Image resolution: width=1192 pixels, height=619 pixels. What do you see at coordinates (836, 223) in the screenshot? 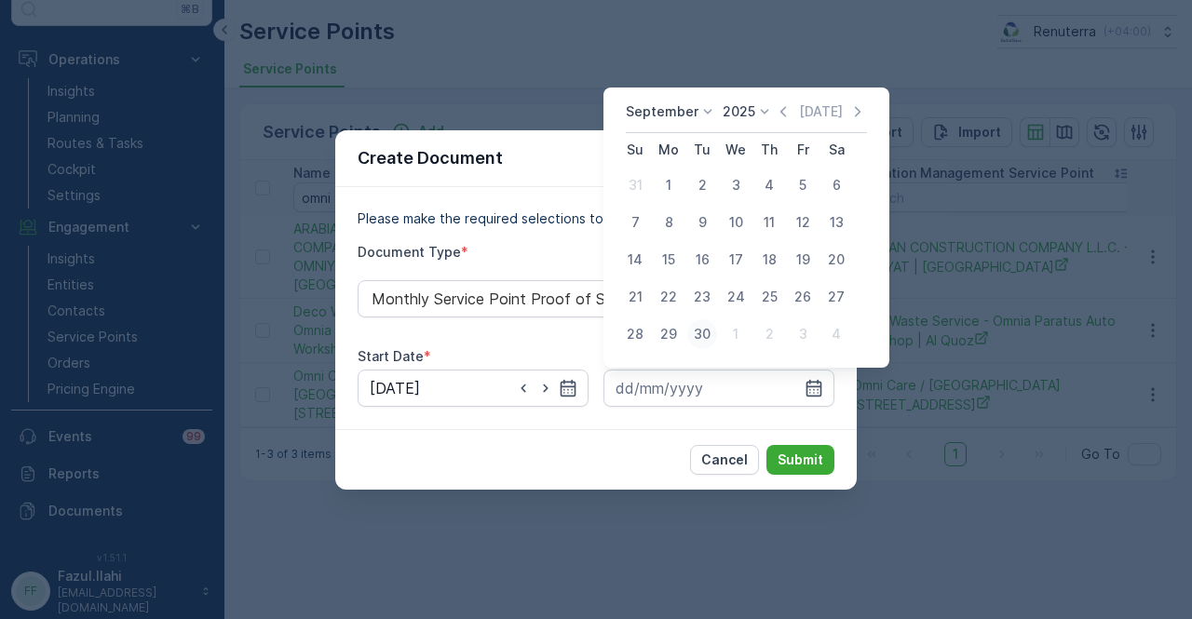
I see `div: 13` at bounding box center [836, 223].